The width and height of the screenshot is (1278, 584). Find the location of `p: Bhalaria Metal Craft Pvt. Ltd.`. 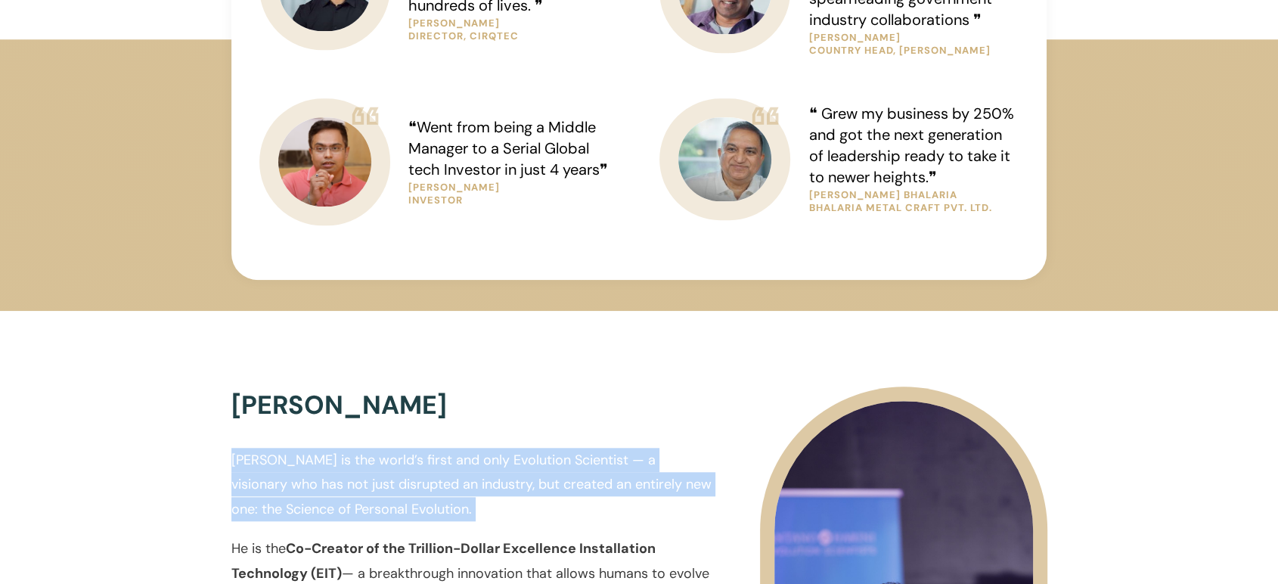

p: Bhalaria Metal Craft Pvt. Ltd. is located at coordinates (914, 208).